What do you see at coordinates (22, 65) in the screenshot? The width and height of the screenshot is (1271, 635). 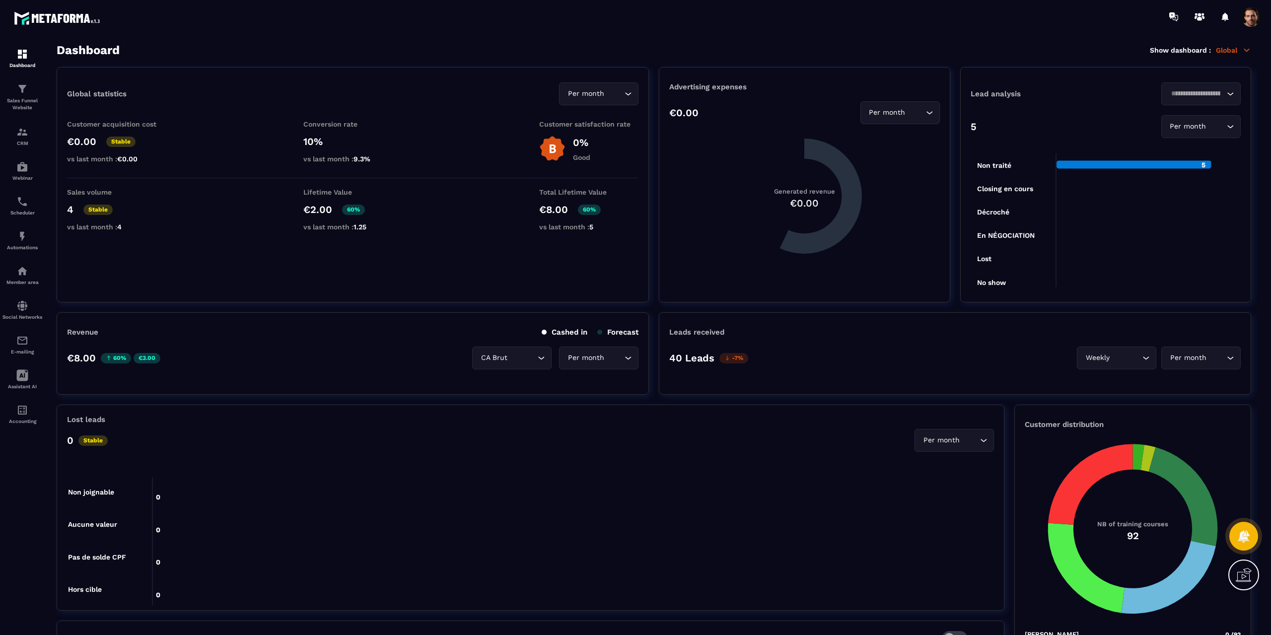 I see `p: Dashboard` at bounding box center [22, 65].